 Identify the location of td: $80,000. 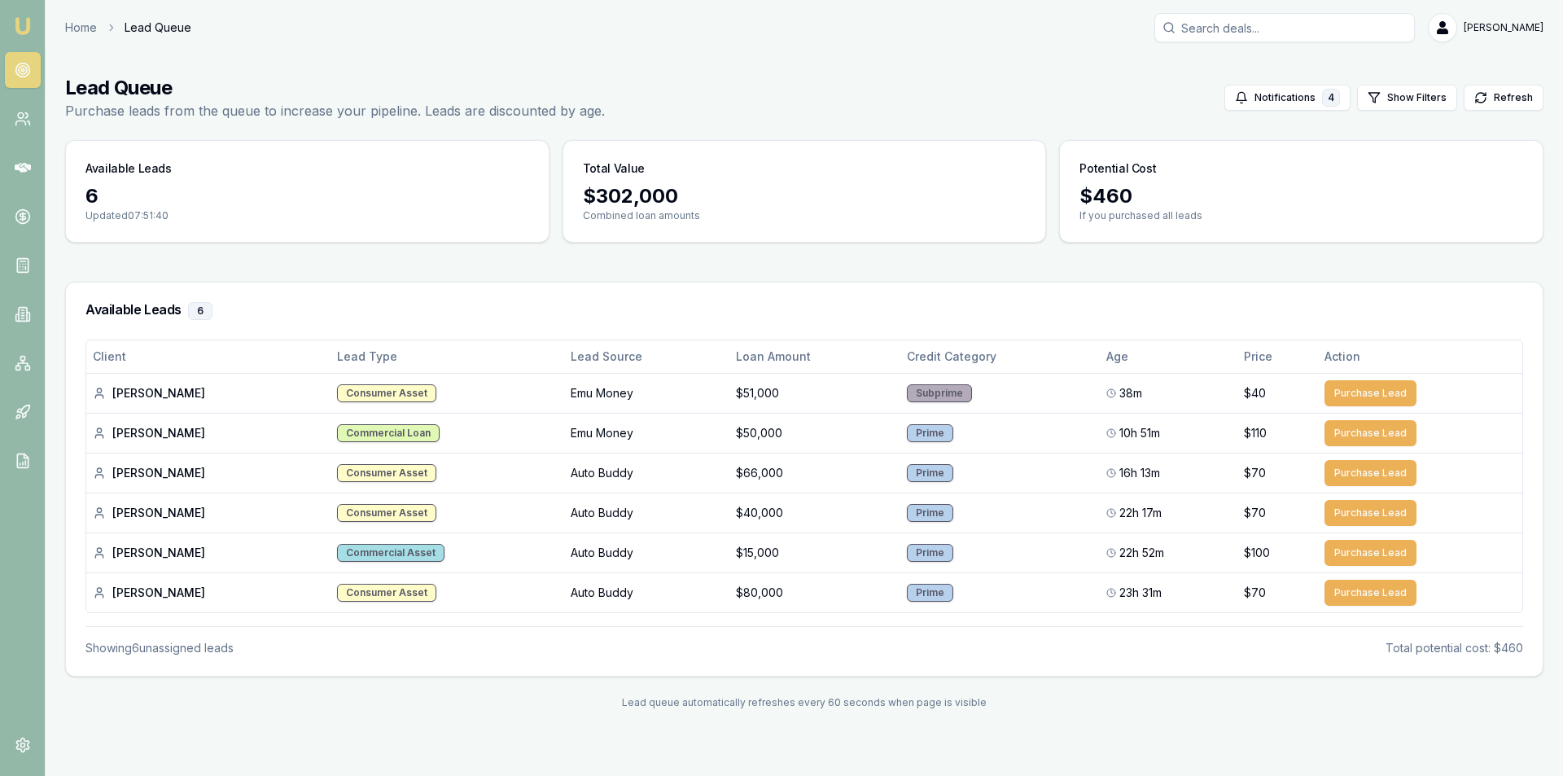
(815, 592).